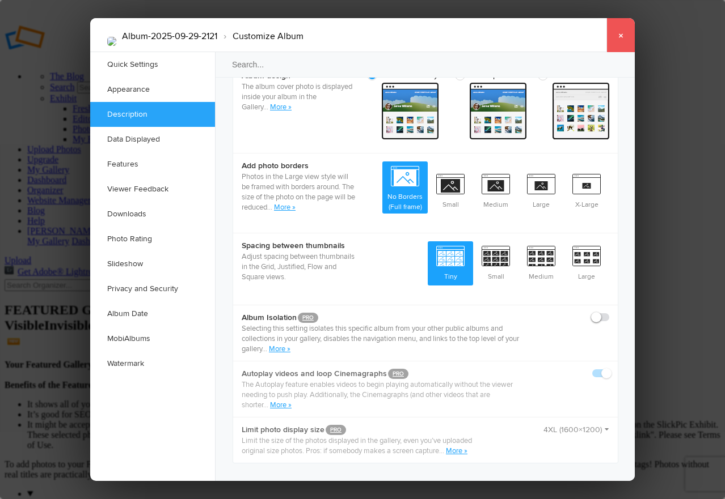 The height and width of the screenshot is (499, 725). What do you see at coordinates (425, 484) in the screenshot?
I see `h3: Description` at bounding box center [425, 484].